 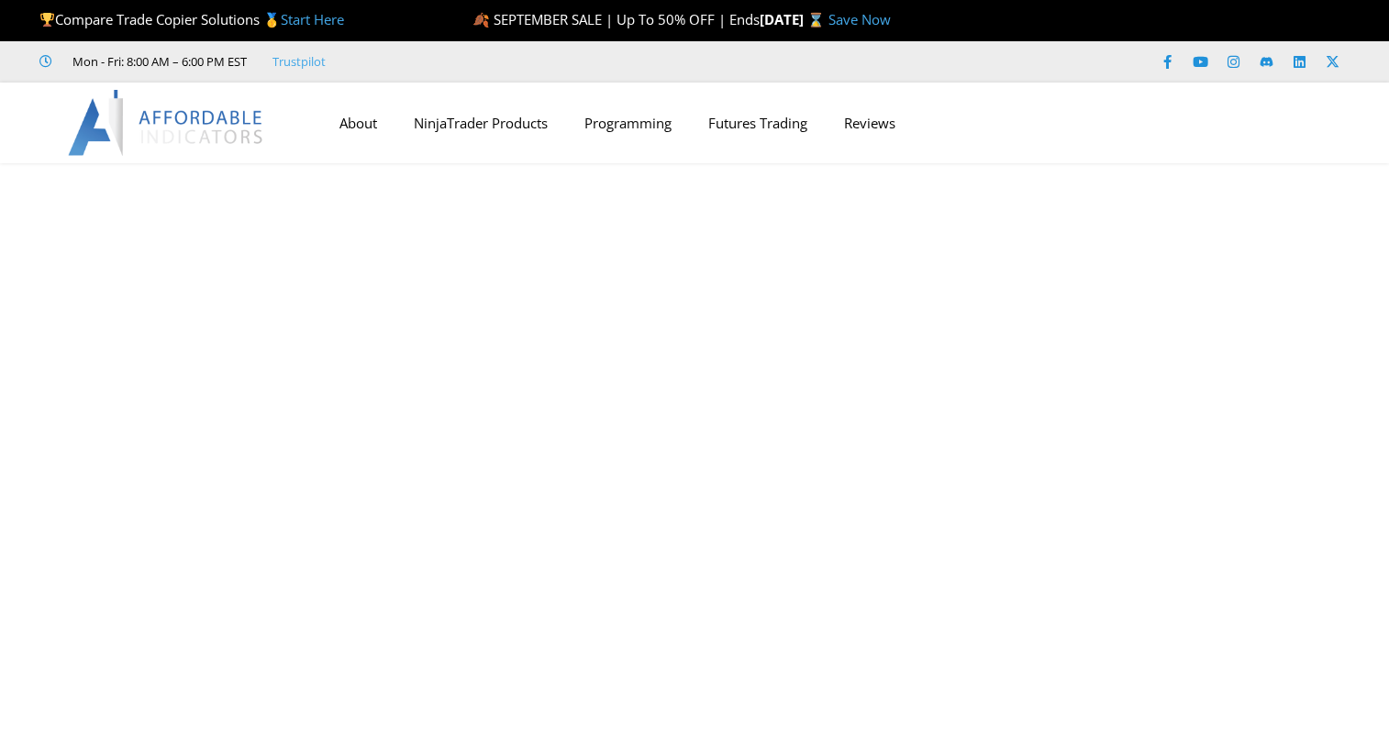 What do you see at coordinates (299, 61) in the screenshot?
I see `a: Trustpilot` at bounding box center [299, 61].